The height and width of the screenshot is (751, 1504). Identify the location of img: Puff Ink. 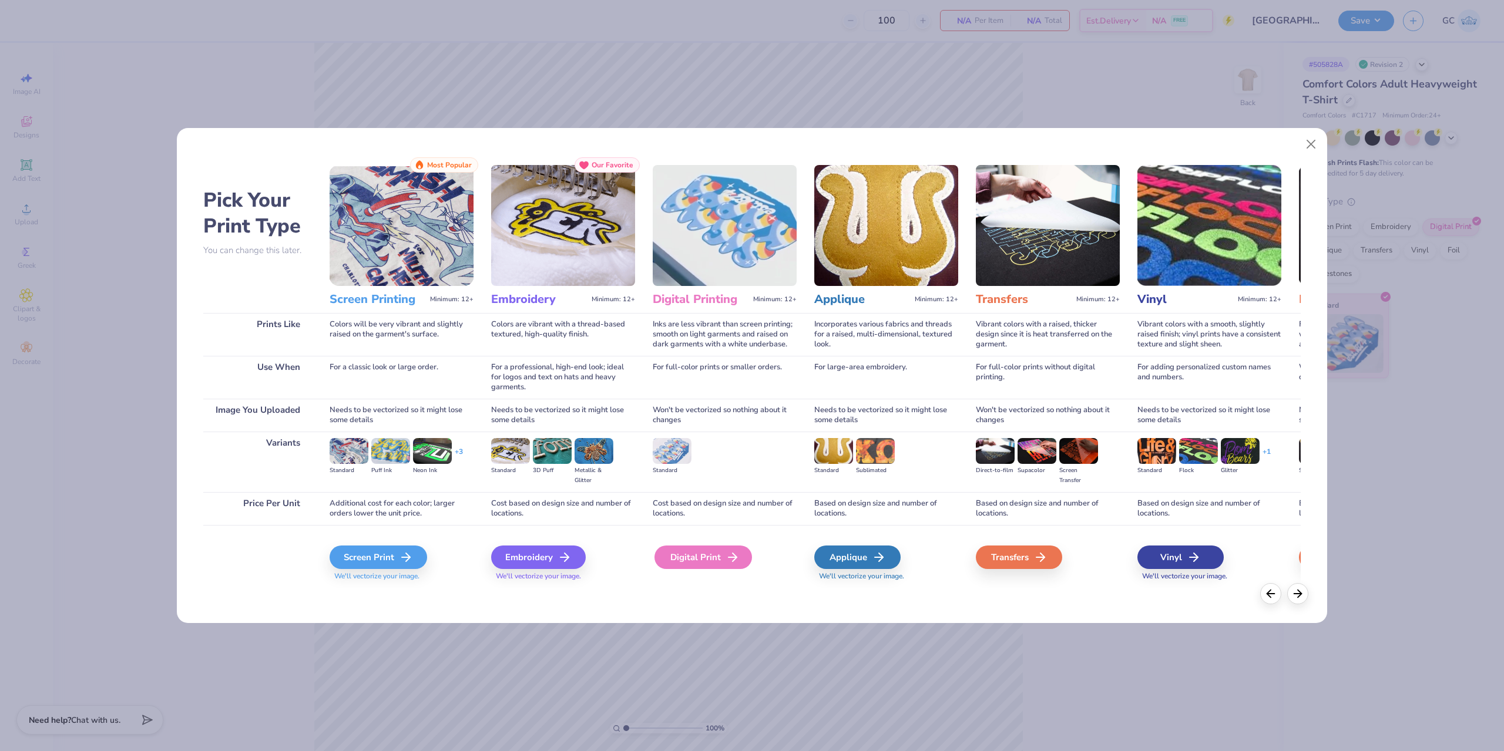
(391, 451).